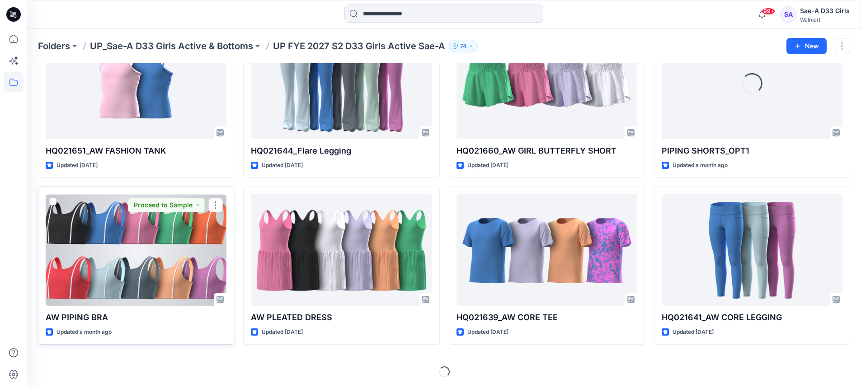 This screenshot has width=861, height=388. What do you see at coordinates (825, 11) in the screenshot?
I see `div: Sae-A D33 Girls` at bounding box center [825, 11].